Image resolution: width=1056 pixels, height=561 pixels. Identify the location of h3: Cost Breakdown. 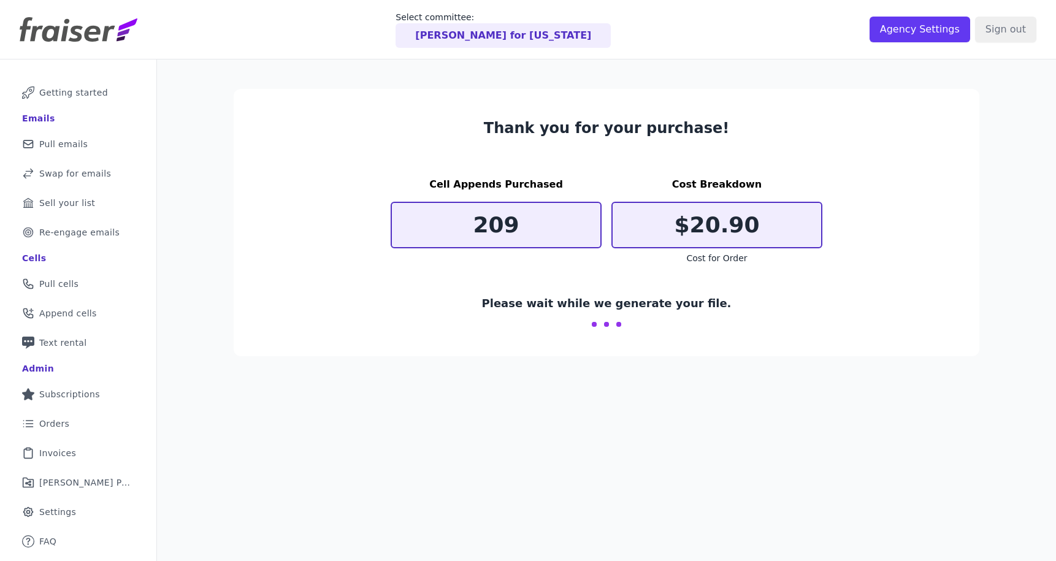
(717, 185).